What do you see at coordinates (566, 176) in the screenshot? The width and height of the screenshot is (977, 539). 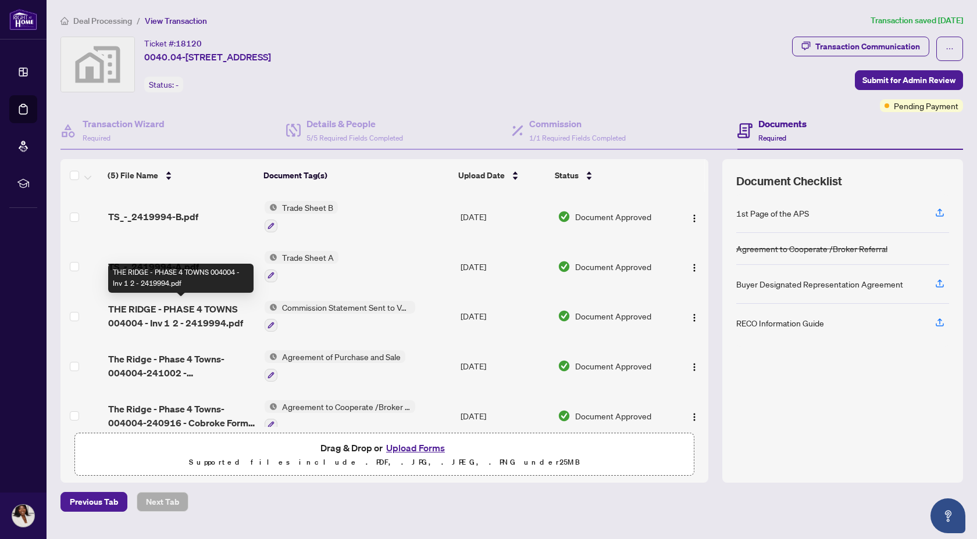 I see `span: Status` at bounding box center [566, 176].